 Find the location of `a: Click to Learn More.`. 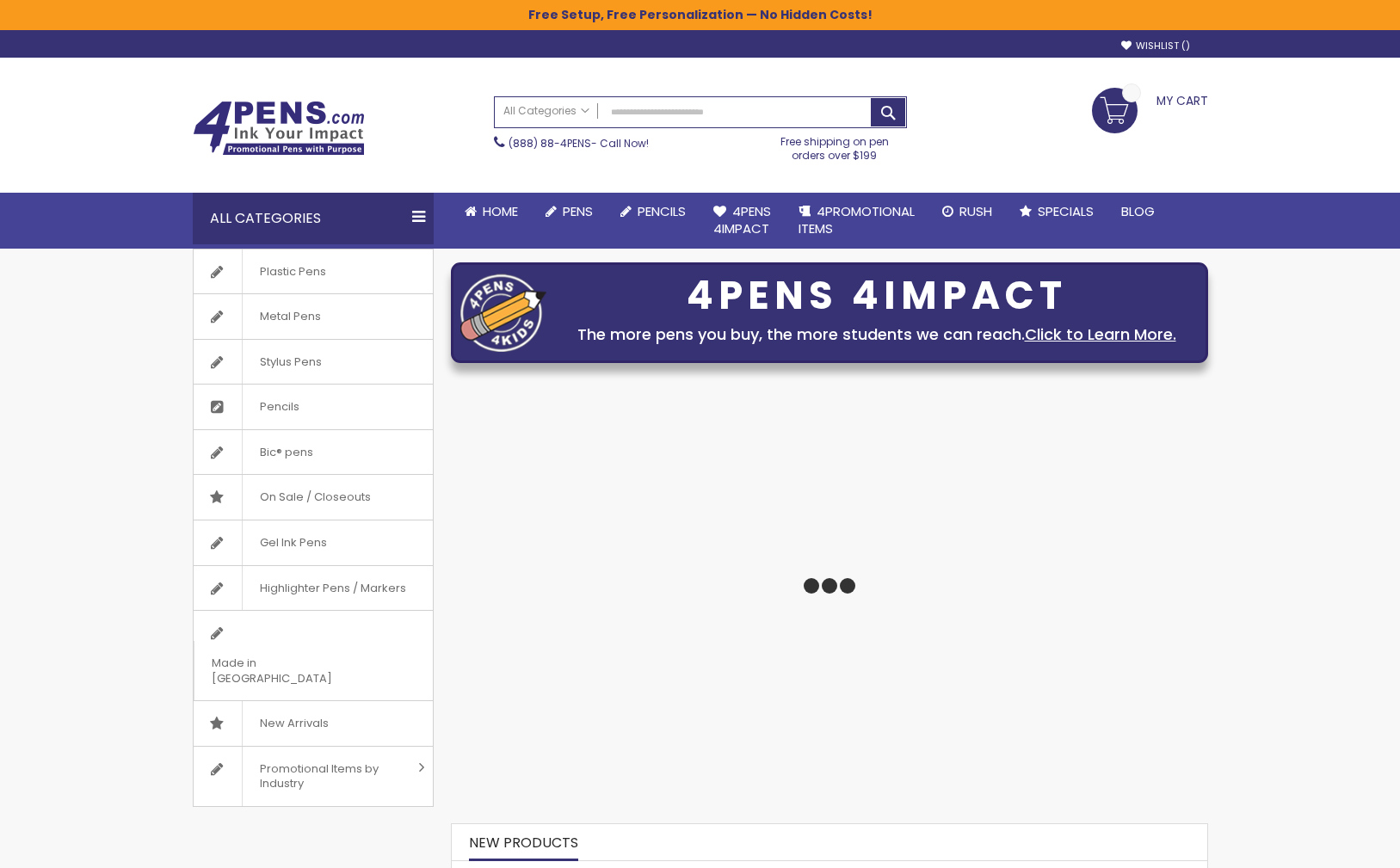

a: Click to Learn More. is located at coordinates (1100, 334).